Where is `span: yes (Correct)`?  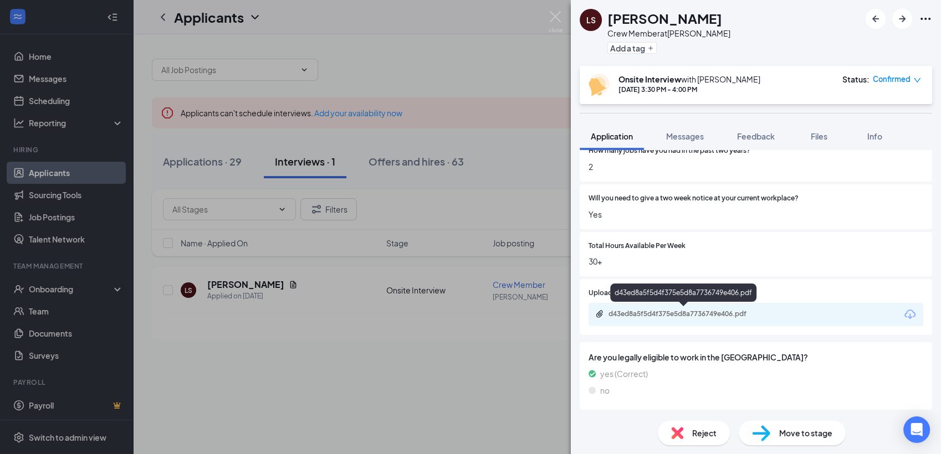 span: yes (Correct) is located at coordinates (624, 374).